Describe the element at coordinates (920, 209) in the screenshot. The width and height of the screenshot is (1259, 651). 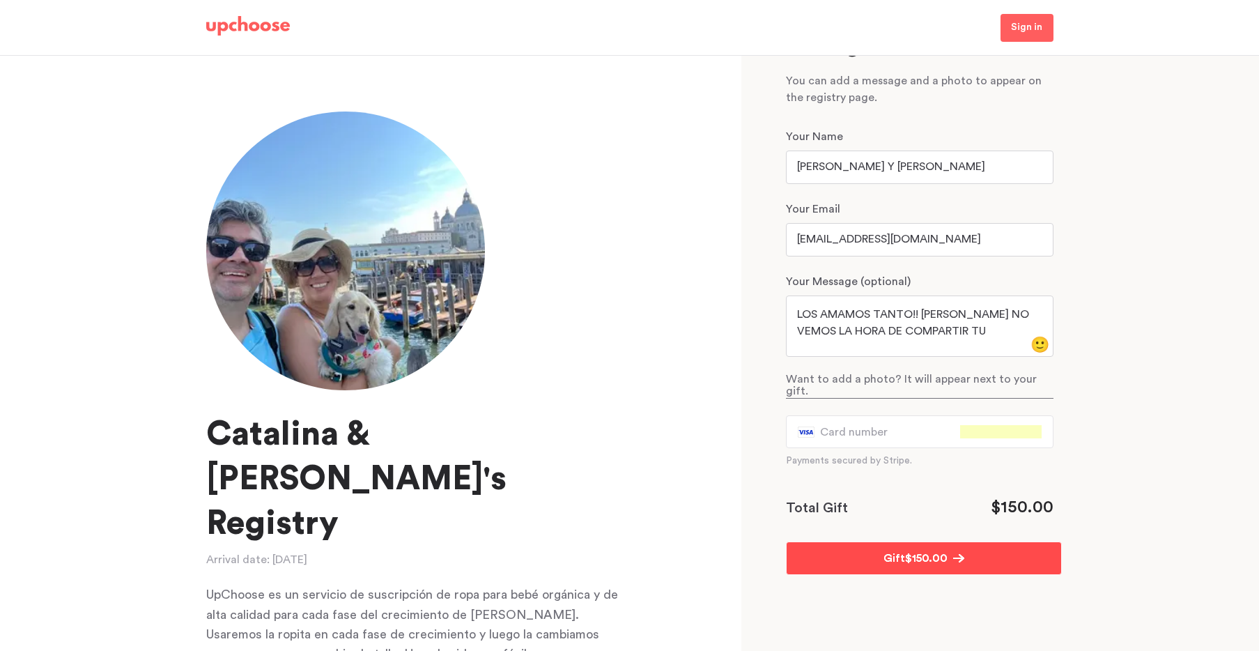
I see `p: Your Email` at that location.